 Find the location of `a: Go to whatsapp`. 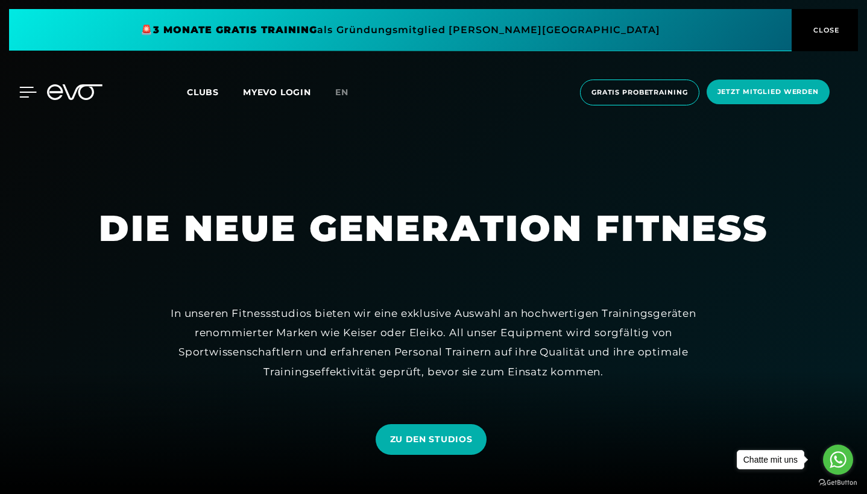

a: Go to whatsapp is located at coordinates (838, 460).